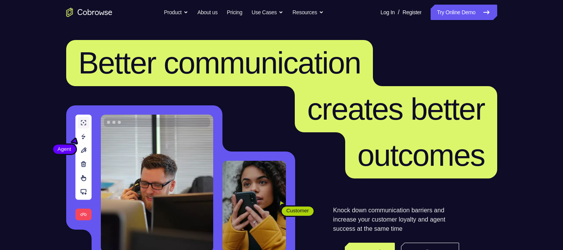  I want to click on button: Use Cases, so click(267, 12).